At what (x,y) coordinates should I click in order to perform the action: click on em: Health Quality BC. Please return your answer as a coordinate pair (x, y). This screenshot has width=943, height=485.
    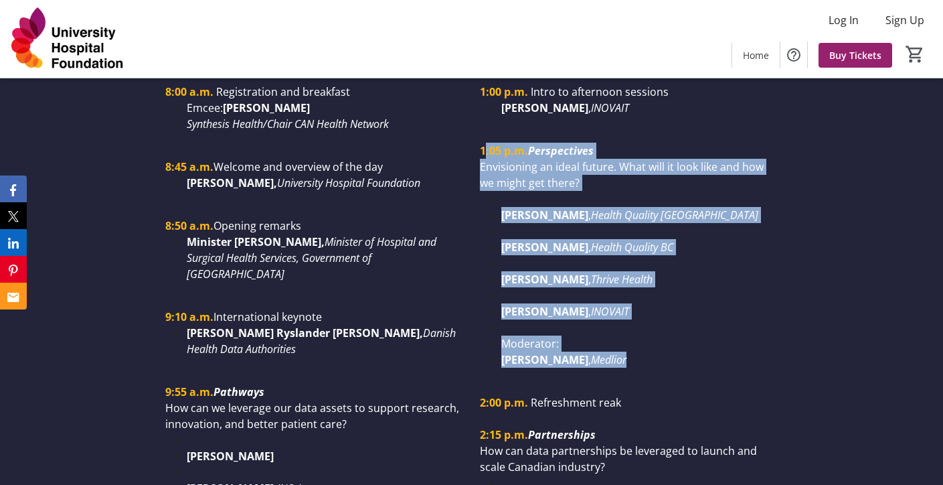
    Looking at the image, I should click on (632, 247).